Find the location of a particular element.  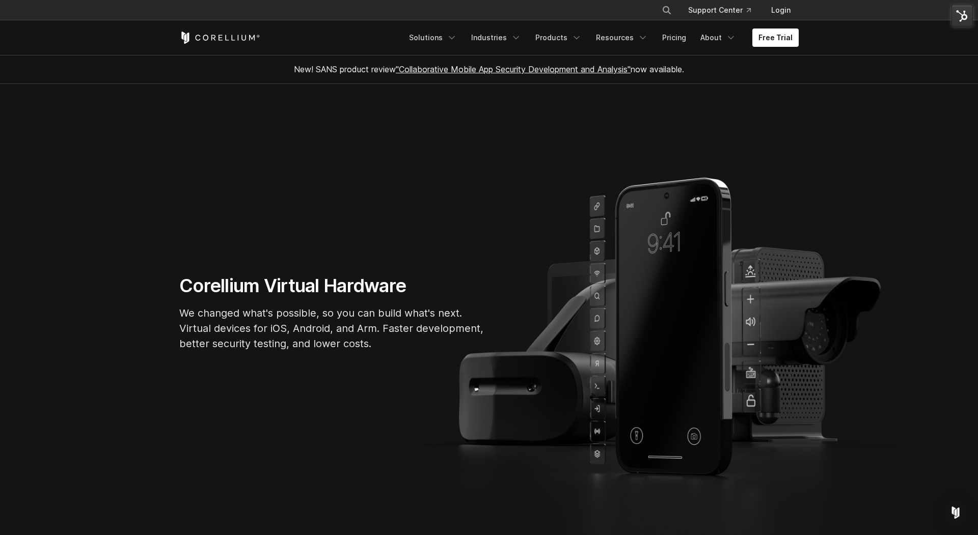

a: Free Trial is located at coordinates (775, 38).